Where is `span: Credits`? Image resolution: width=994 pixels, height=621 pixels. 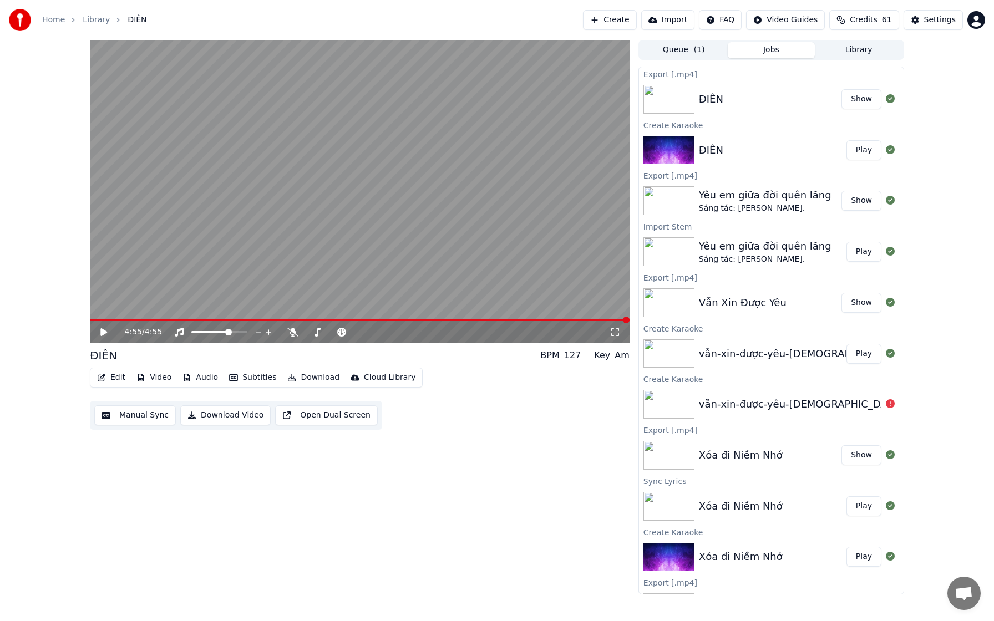
span: Credits is located at coordinates (863, 20).